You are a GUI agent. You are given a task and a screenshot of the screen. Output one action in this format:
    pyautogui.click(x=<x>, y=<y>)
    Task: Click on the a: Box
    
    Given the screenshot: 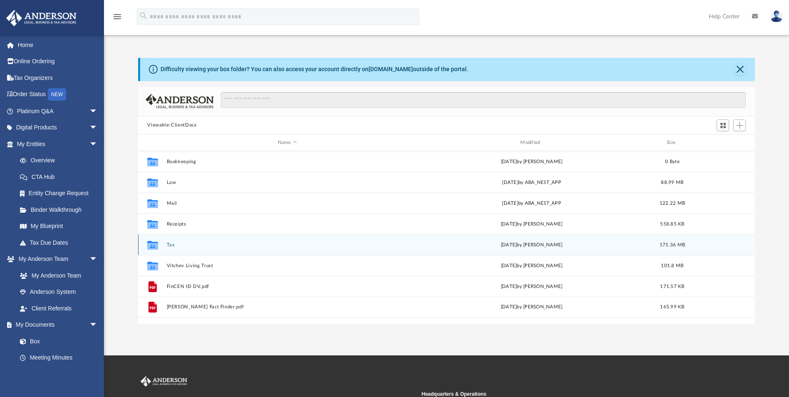 What is the action you would take?
    pyautogui.click(x=57, y=341)
    